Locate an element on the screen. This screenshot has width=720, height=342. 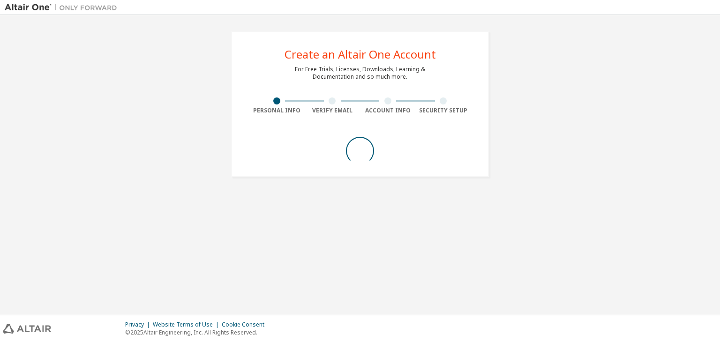
div: For Free Trials, Licenses, Downloads, Learning & Documentation and so much more. is located at coordinates (360, 73).